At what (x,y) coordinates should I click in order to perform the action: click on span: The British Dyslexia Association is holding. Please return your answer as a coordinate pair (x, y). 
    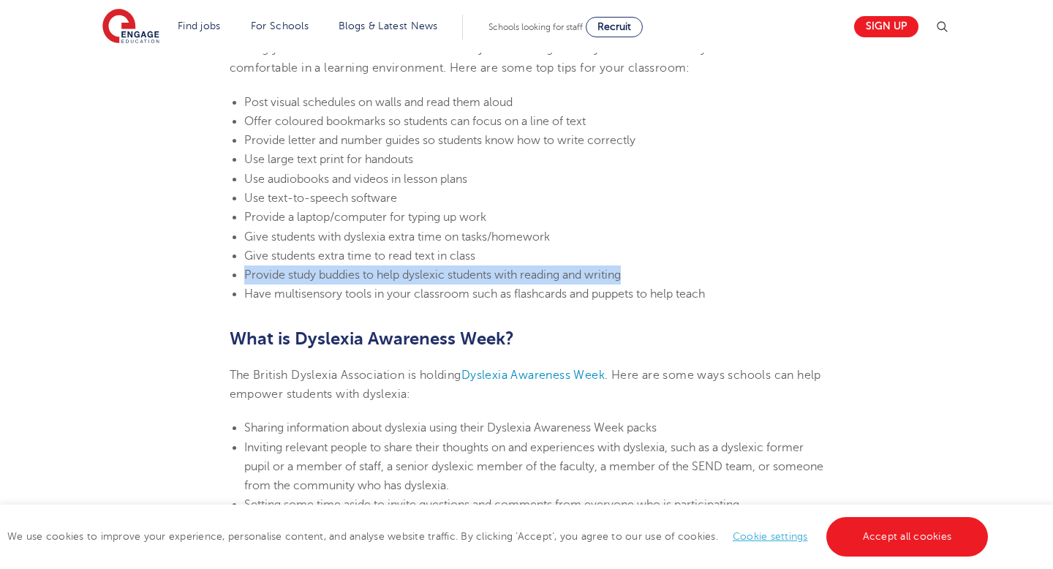
    Looking at the image, I should click on (345, 375).